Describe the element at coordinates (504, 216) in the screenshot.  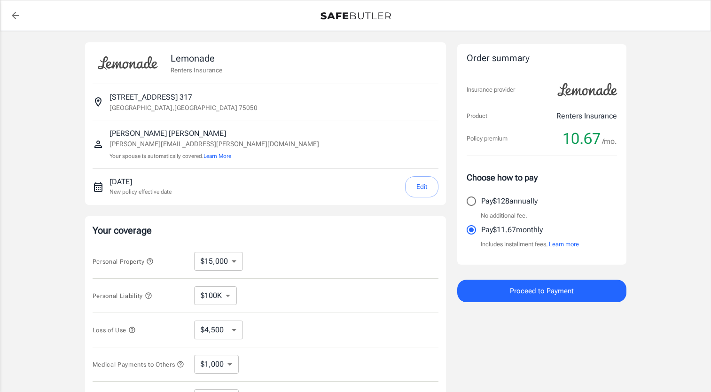
I see `p: No additional fee.` at that location.